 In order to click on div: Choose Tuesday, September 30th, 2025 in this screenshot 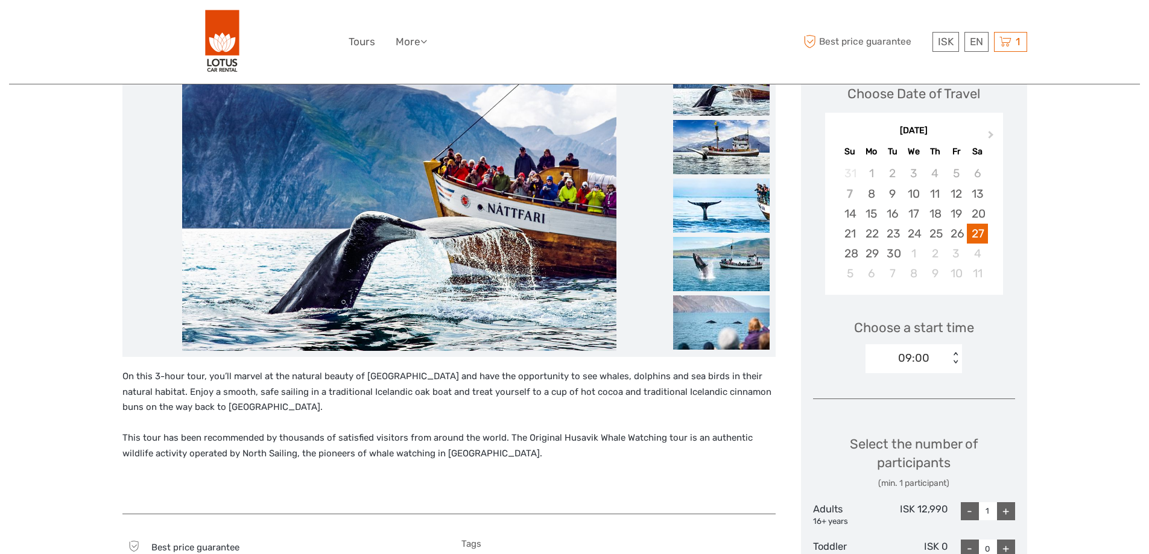, I will do `click(892, 253)`.